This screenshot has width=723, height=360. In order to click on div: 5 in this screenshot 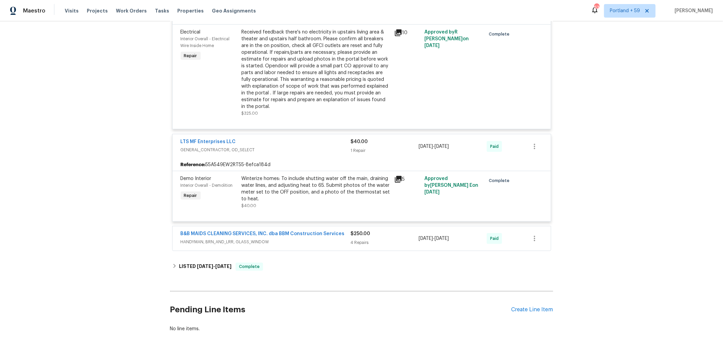, I will do `click(407, 180)`.